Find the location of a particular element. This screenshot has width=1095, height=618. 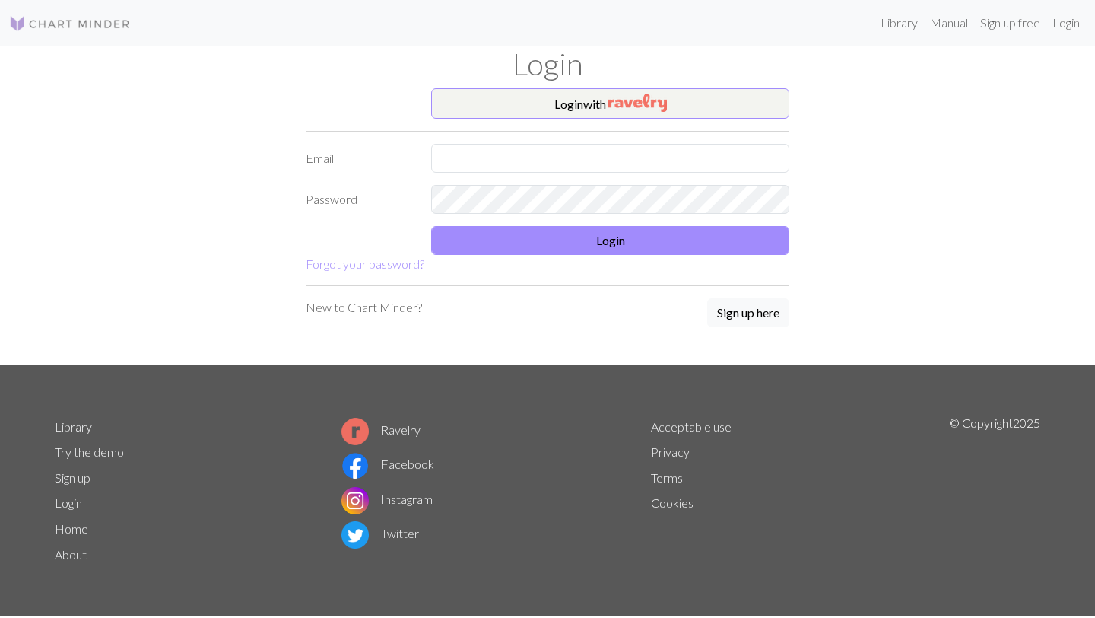

a: Sign up free is located at coordinates (1010, 23).